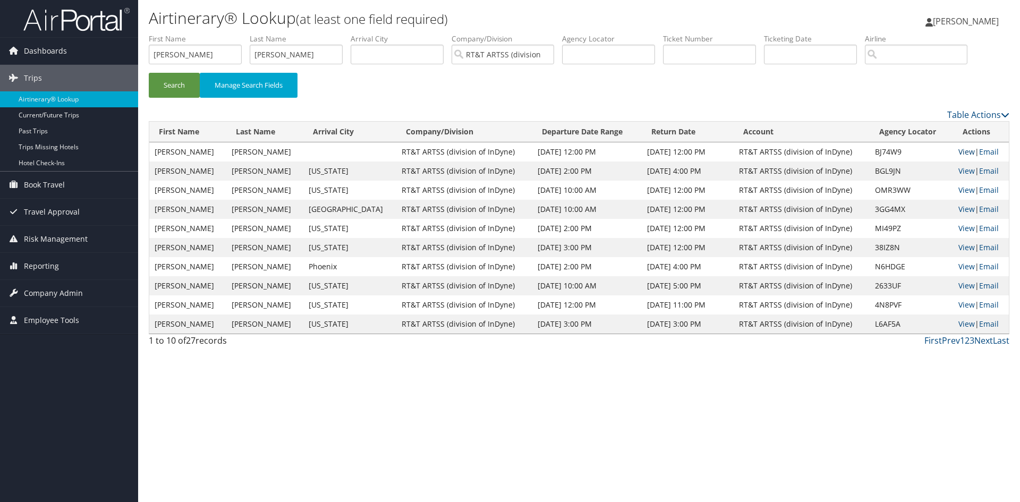 Image resolution: width=1020 pixels, height=502 pixels. Describe the element at coordinates (45, 51) in the screenshot. I see `span: Dashboards` at that location.